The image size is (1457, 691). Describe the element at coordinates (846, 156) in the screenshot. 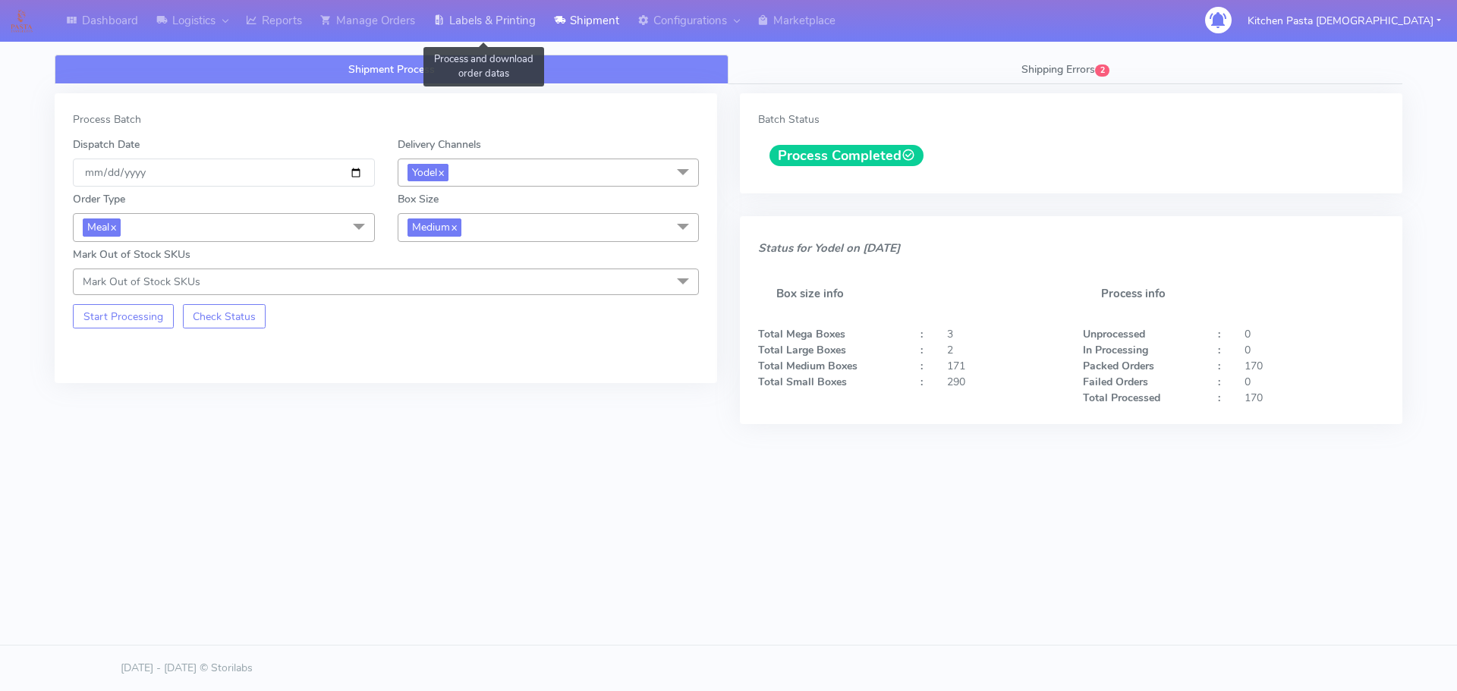

I see `span: Process Completed` at that location.